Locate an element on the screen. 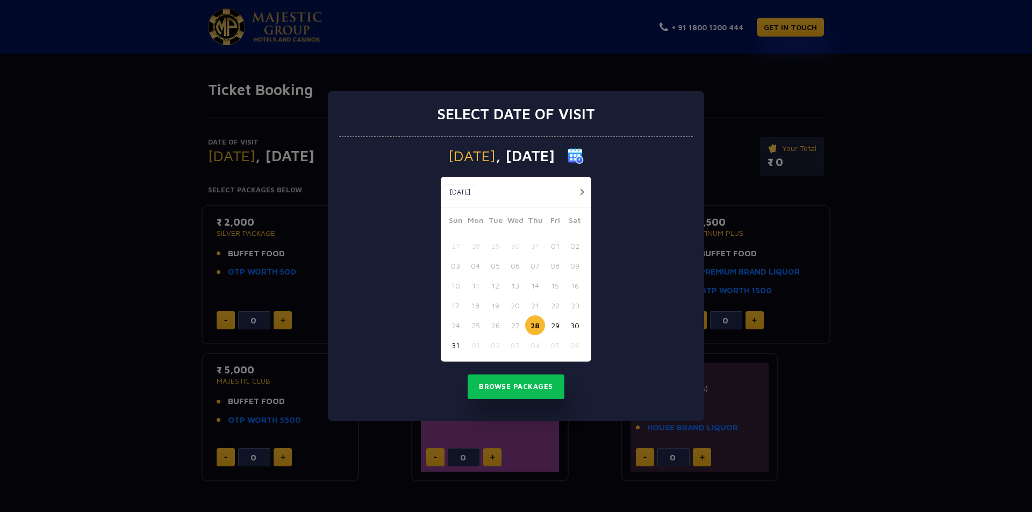 The width and height of the screenshot is (1032, 512). span: Fri is located at coordinates (555, 222).